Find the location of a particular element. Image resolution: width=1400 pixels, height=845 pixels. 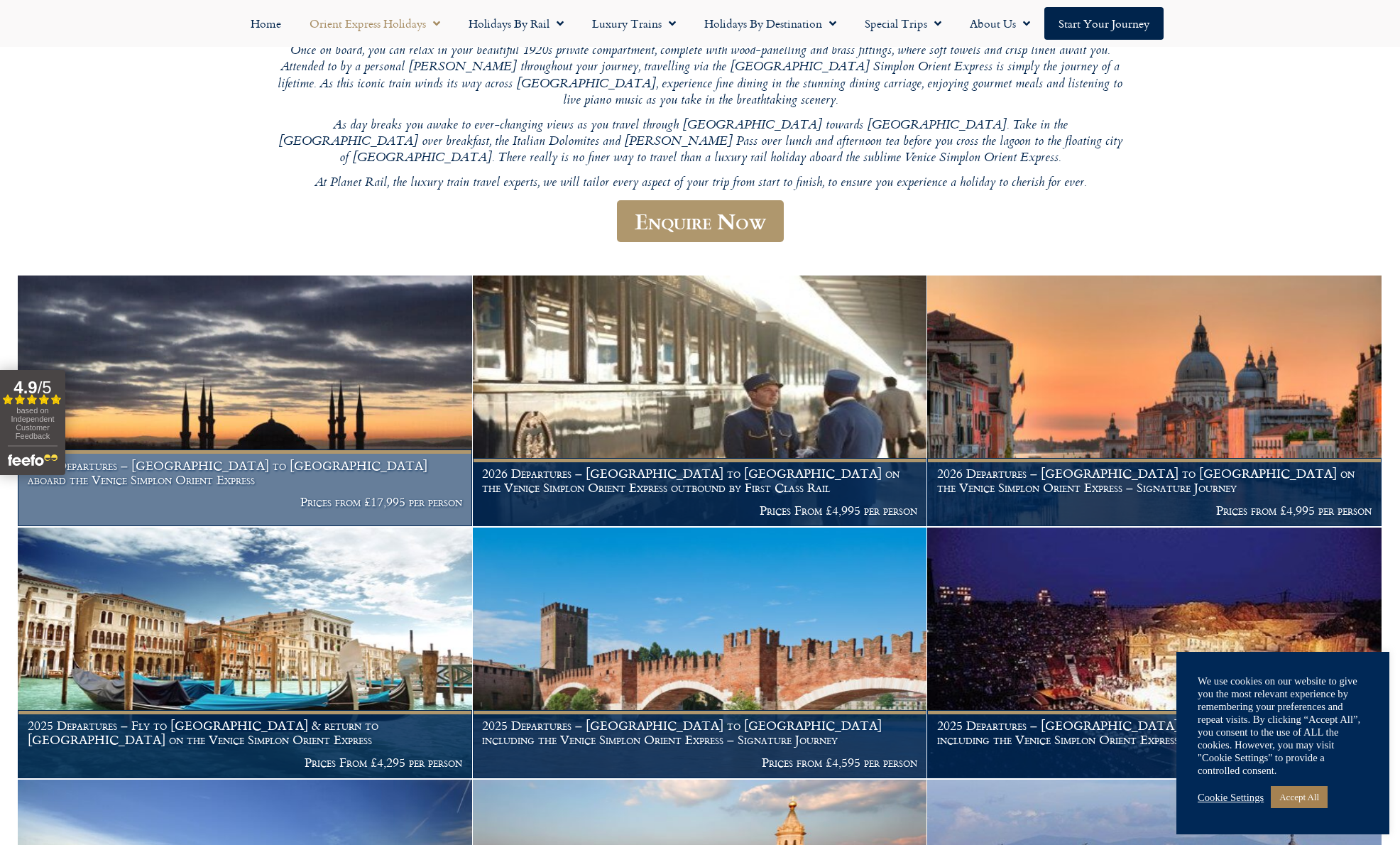

a: Luxury Trains is located at coordinates (634, 23).